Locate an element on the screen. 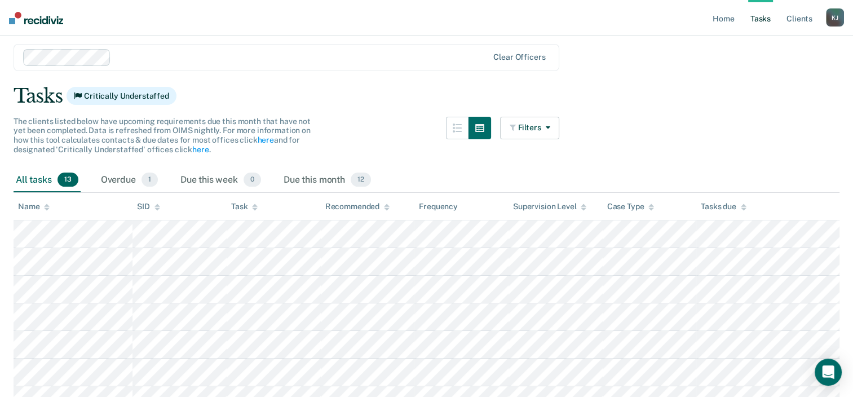  div: Overdue1 is located at coordinates (129, 180).